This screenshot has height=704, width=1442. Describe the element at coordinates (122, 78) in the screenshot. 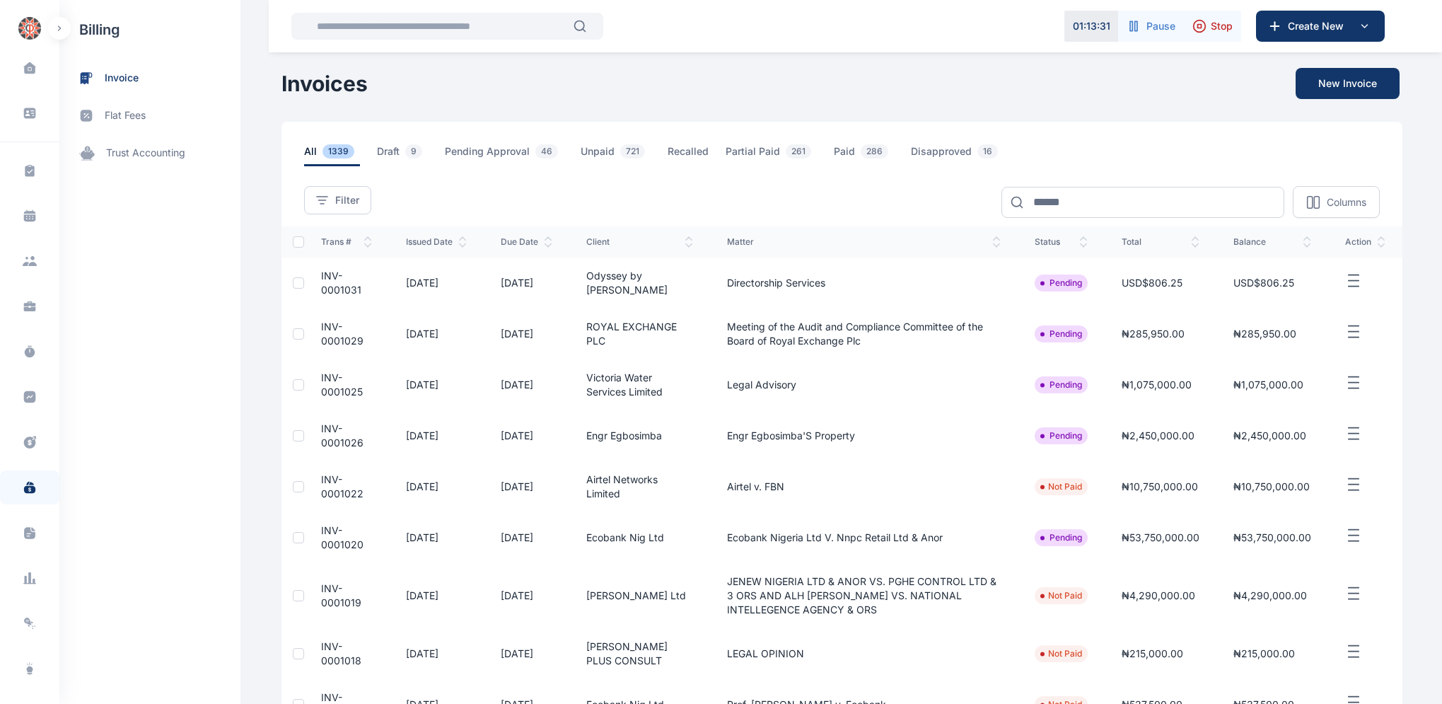

I see `span: invoice` at that location.